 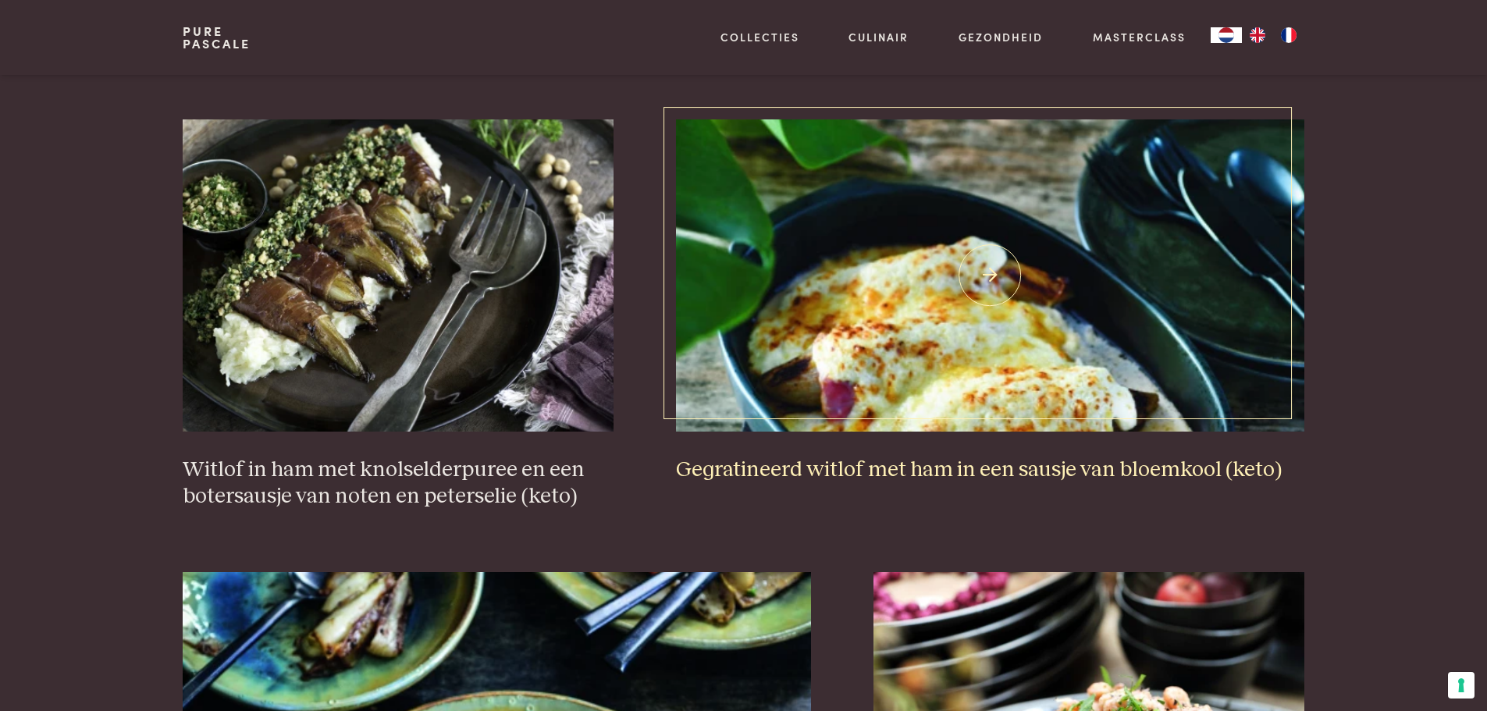 I want to click on a: Culinair, so click(x=878, y=37).